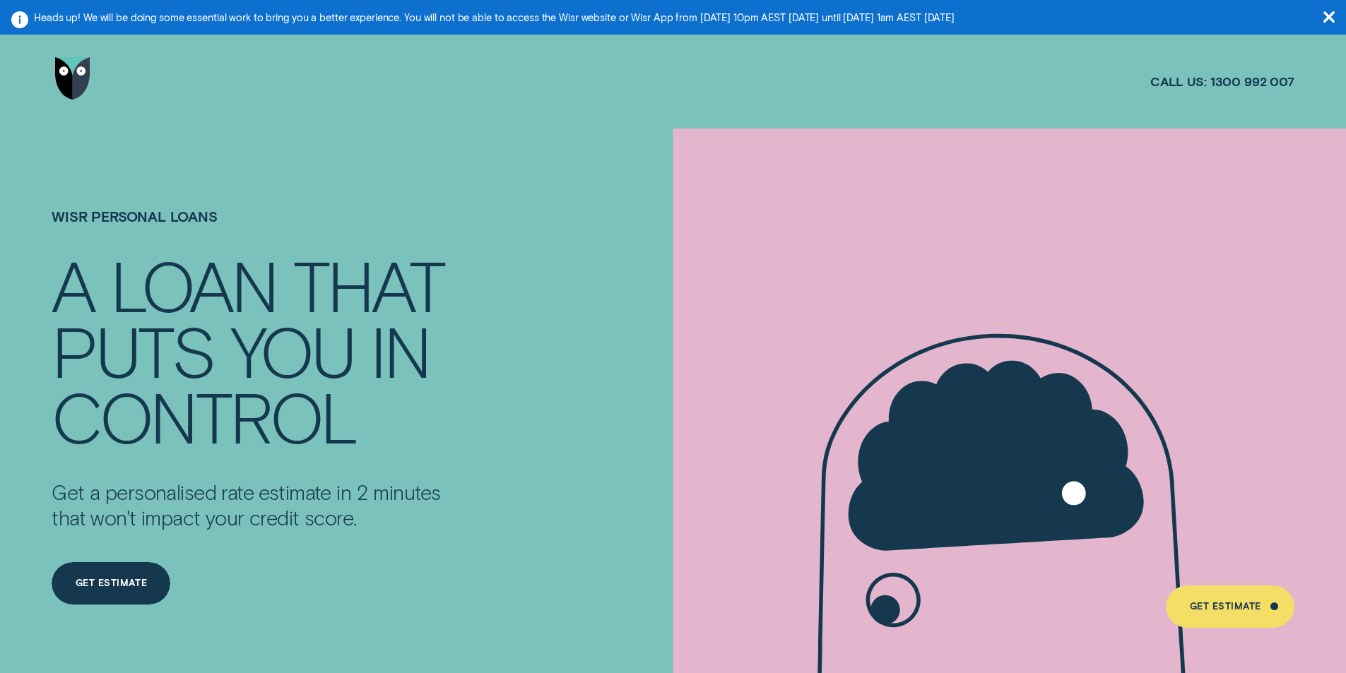 The height and width of the screenshot is (673, 1346). I want to click on p: Get a personalised rate estimate in 2 minutes that won't impact your credit score., so click(256, 505).